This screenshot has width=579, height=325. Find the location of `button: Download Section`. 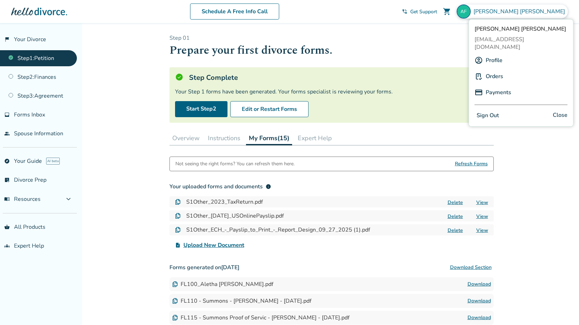

button: Download Section is located at coordinates (470, 268).